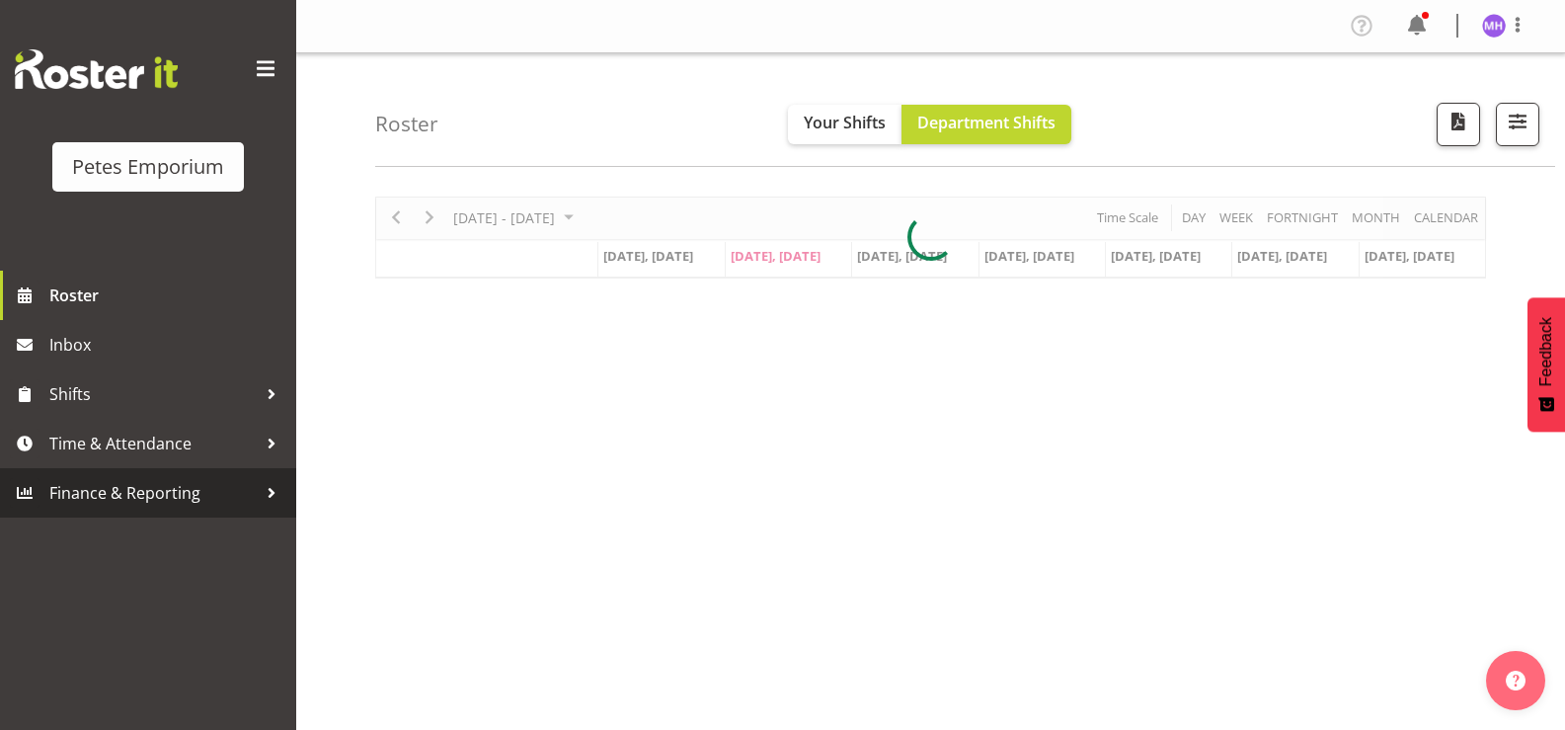  What do you see at coordinates (1459, 124) in the screenshot?
I see `button: Download a PDF of the roster according to the set date range.` at bounding box center [1459, 124].